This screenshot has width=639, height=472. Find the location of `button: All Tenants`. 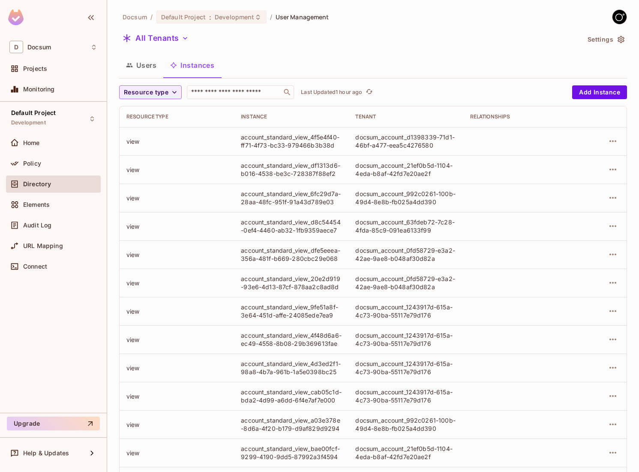

button: All Tenants is located at coordinates (156, 38).